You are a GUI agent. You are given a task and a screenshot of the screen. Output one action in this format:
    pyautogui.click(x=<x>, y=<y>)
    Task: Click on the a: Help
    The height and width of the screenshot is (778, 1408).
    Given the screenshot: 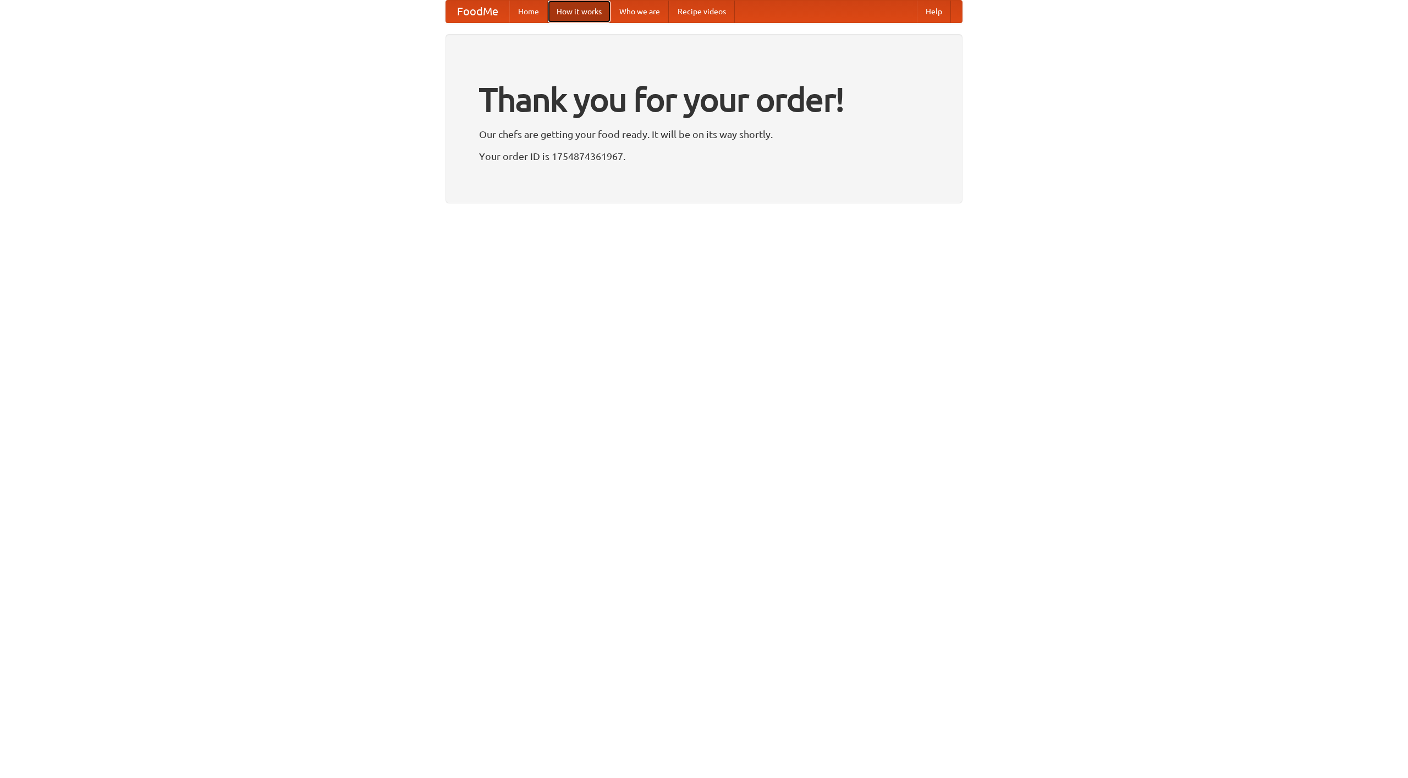 What is the action you would take?
    pyautogui.click(x=934, y=12)
    